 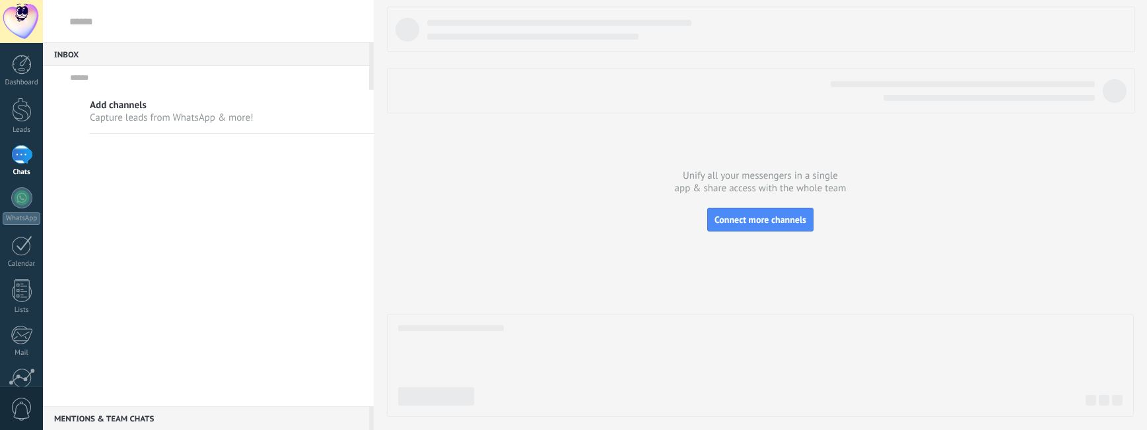 What do you see at coordinates (172, 117) in the screenshot?
I see `span: Capture leads from WhatsApp & more!` at bounding box center [172, 117].